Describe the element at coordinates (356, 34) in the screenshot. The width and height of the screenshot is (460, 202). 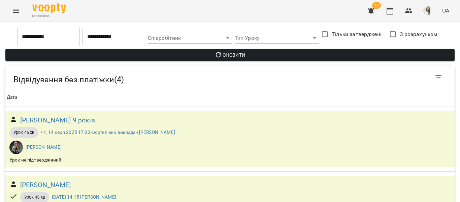
I see `span: Тільки затверджені` at that location.